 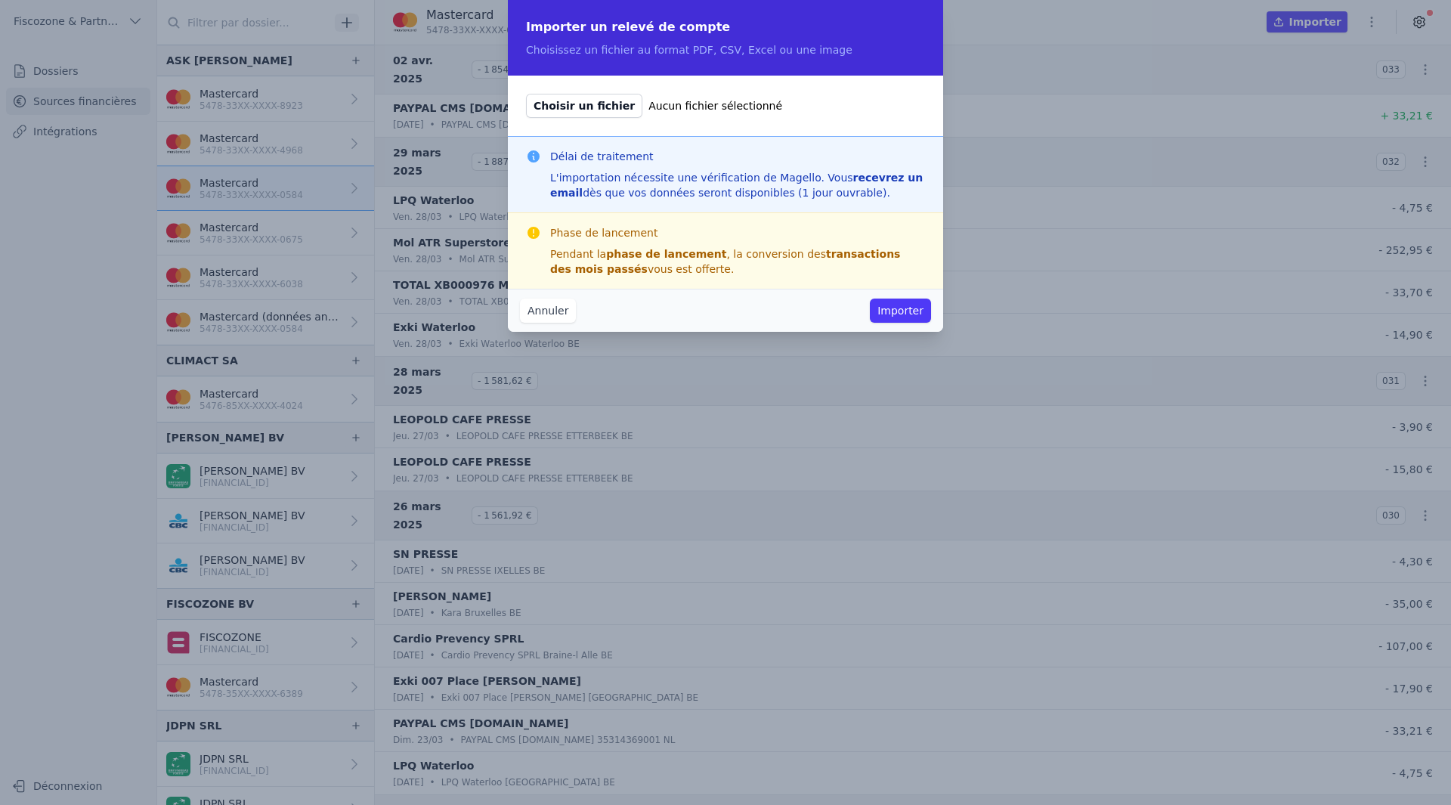 I want to click on button: Annuler, so click(x=548, y=311).